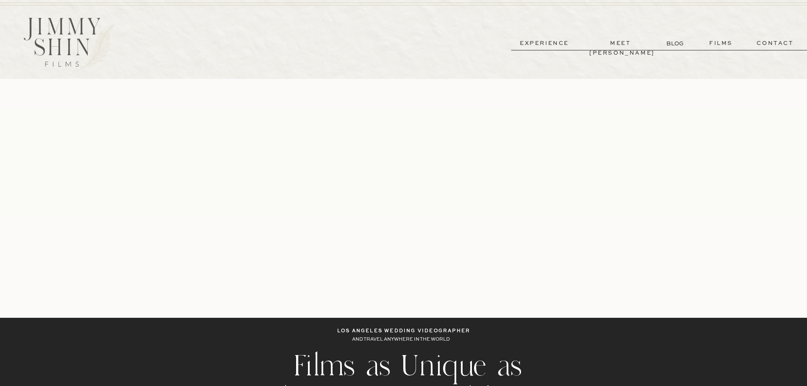  I want to click on p: contact, so click(775, 43).